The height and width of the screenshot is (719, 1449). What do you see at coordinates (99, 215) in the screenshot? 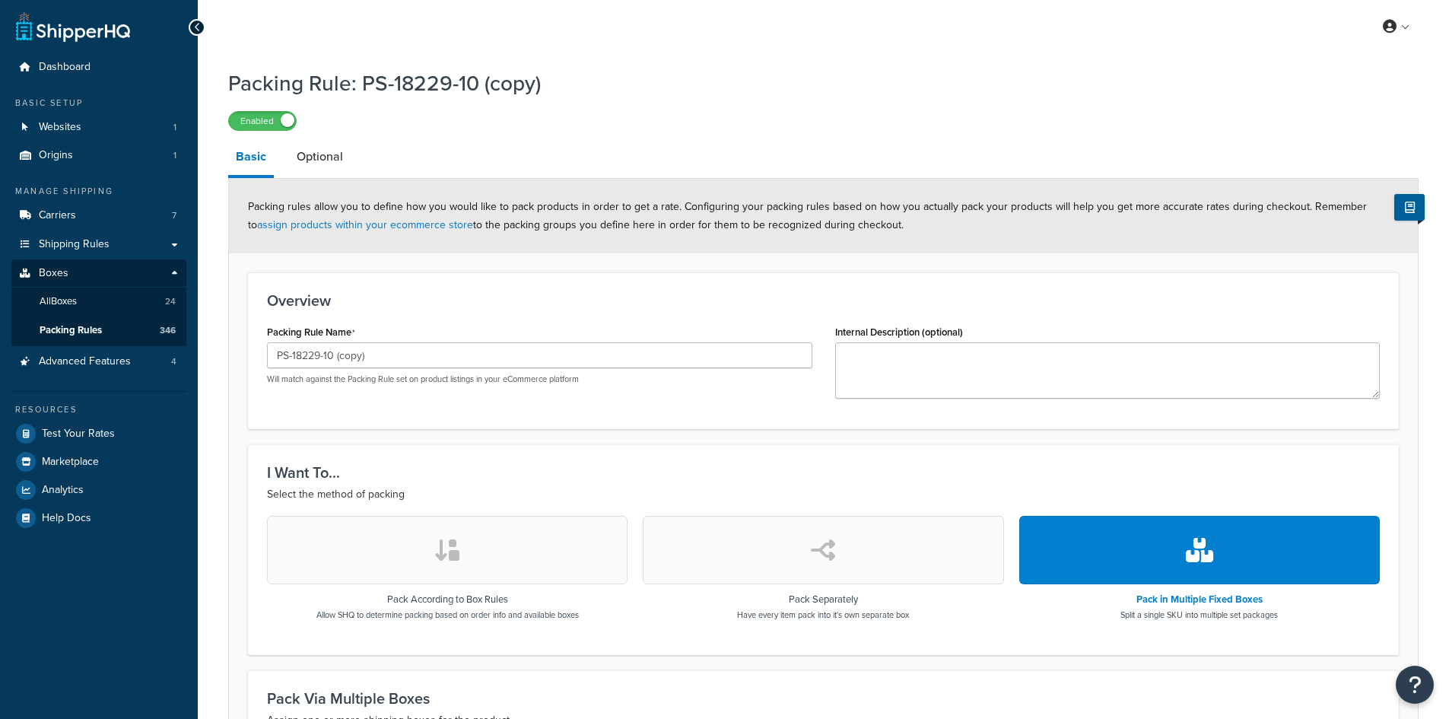
I see `li: Carriers` at bounding box center [99, 215].